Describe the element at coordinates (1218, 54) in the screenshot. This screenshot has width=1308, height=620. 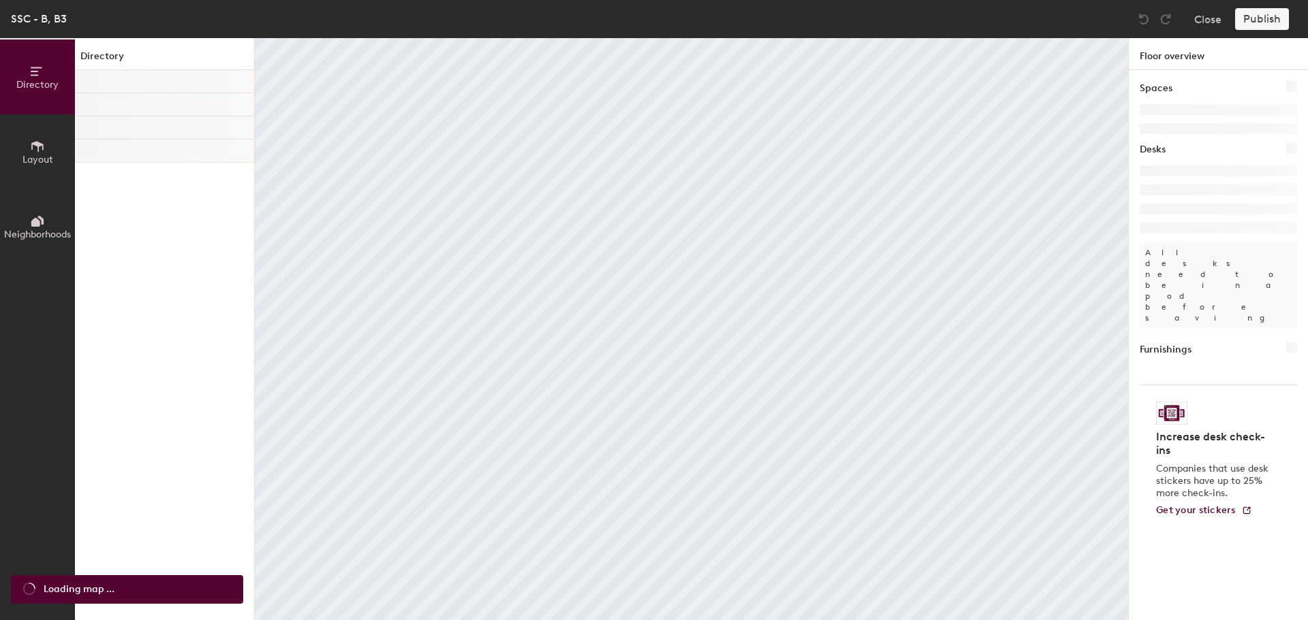
I see `h1: Floor overview` at that location.